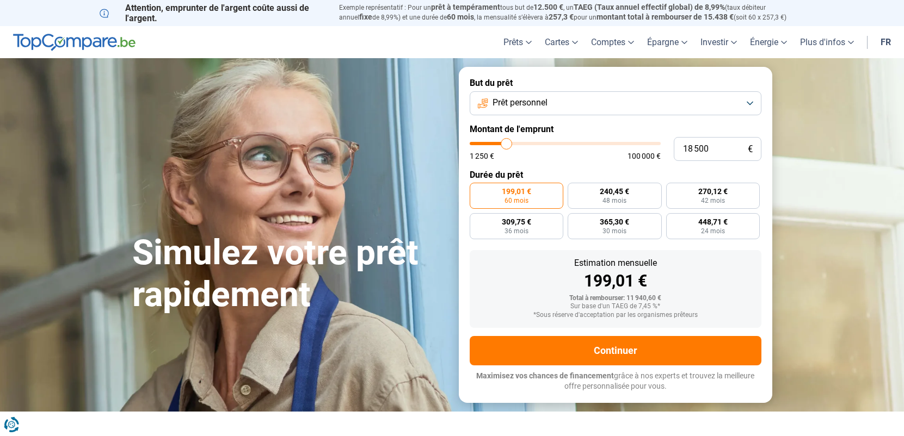 This screenshot has width=904, height=436. I want to click on a: Prêts, so click(517, 42).